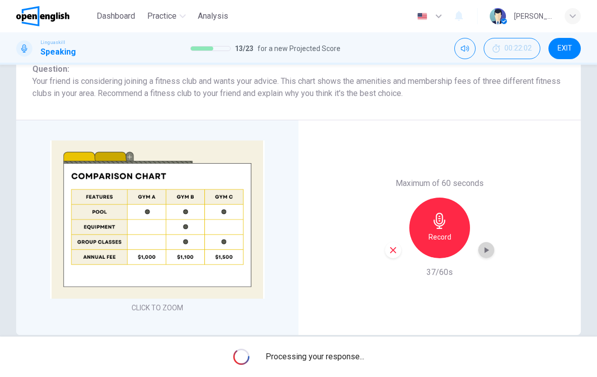  Describe the element at coordinates (512, 49) in the screenshot. I see `div: Hide` at that location.